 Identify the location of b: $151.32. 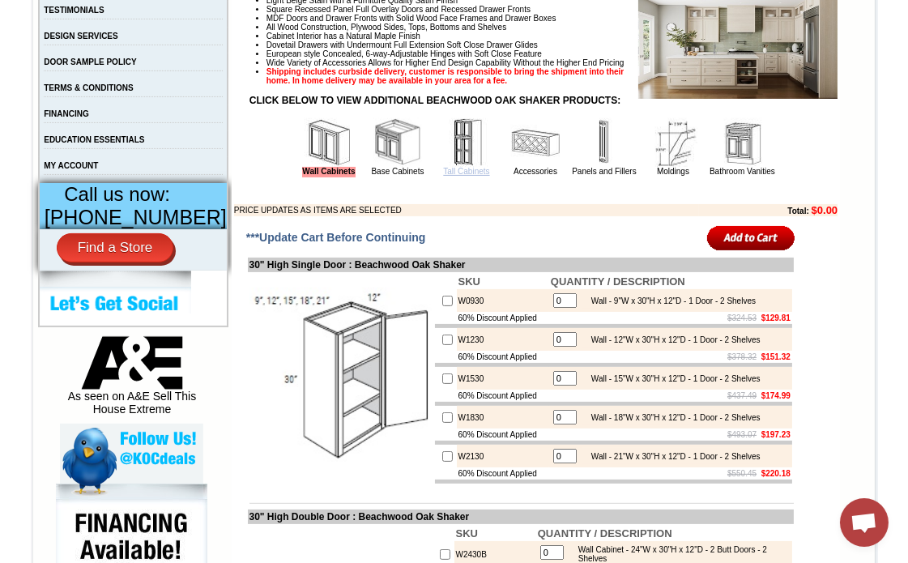
(776, 356).